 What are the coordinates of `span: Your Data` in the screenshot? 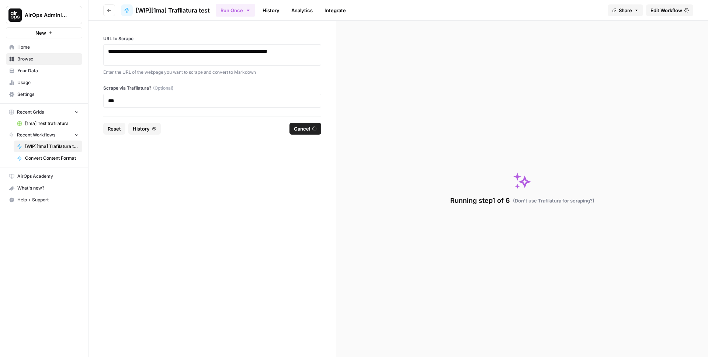 It's located at (48, 71).